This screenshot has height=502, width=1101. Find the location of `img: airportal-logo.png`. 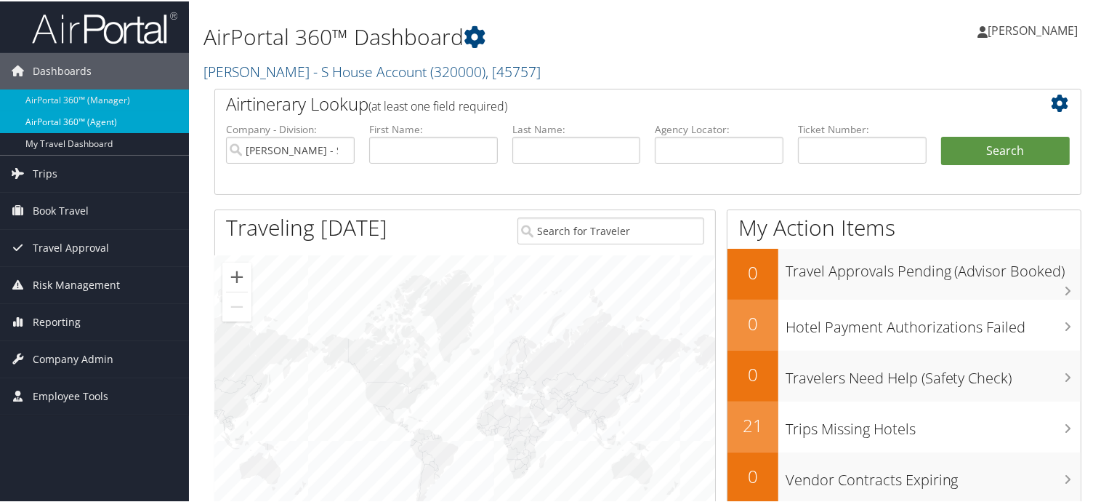

img: airportal-logo.png is located at coordinates (105, 26).